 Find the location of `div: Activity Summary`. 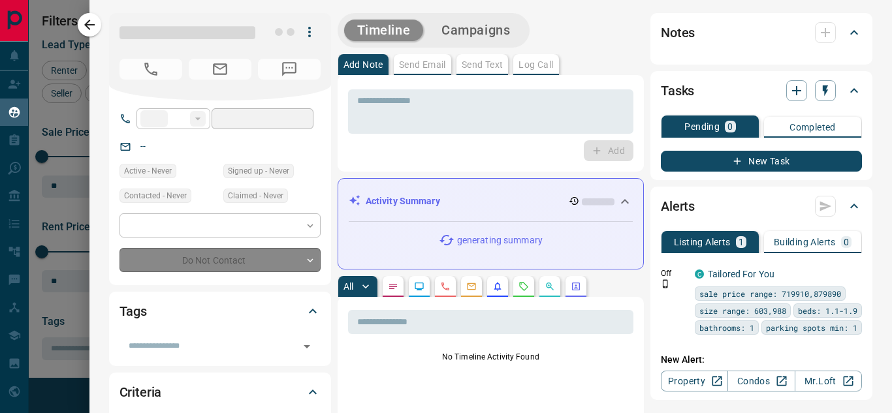

div: Activity Summary is located at coordinates (490, 201).